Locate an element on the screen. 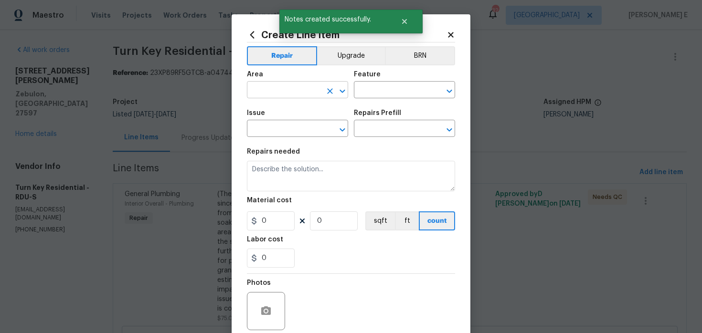 Image resolution: width=702 pixels, height=333 pixels. h5: Repairs needed is located at coordinates (273, 152).